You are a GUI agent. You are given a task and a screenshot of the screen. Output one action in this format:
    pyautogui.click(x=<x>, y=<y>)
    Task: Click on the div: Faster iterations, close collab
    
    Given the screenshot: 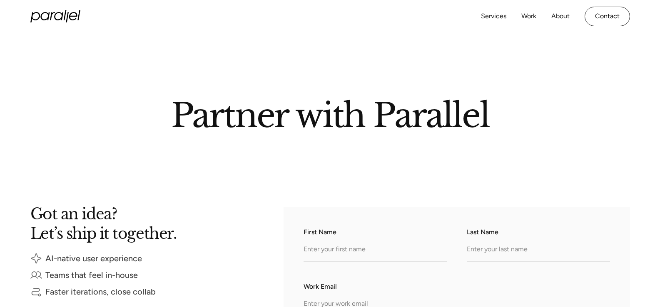 What is the action you would take?
    pyautogui.click(x=100, y=292)
    